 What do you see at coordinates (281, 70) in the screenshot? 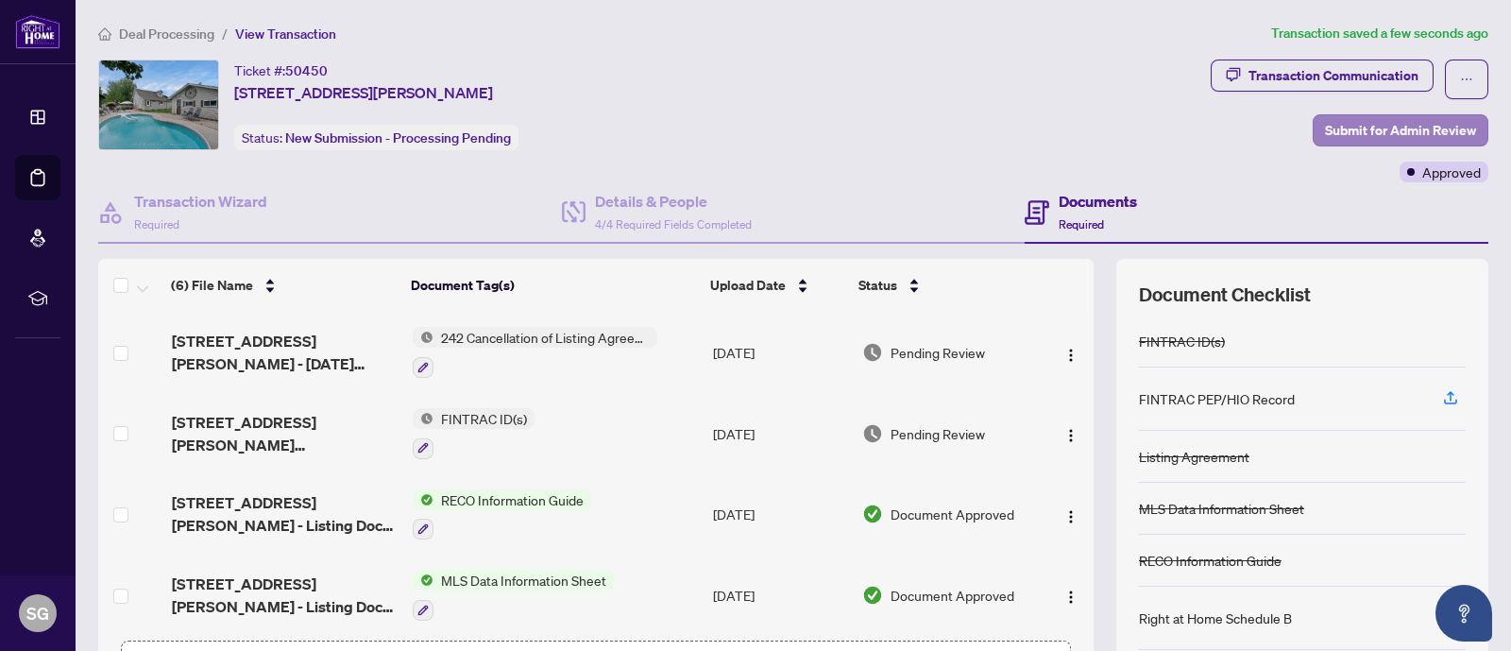
I see `div: Ticket #:` at bounding box center [281, 70].